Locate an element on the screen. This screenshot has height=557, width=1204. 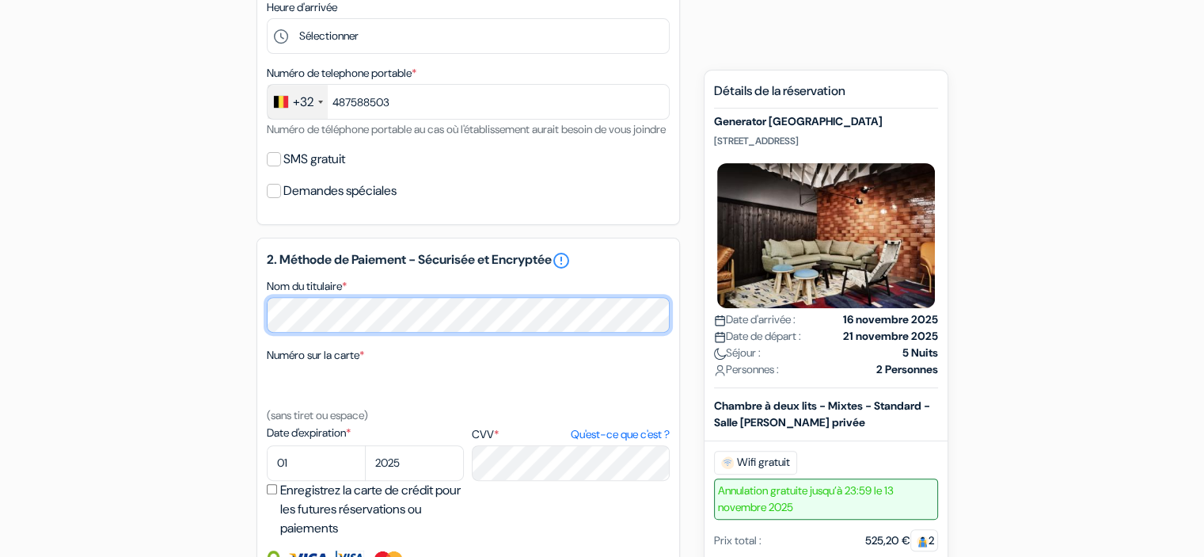
img: user_icon.svg is located at coordinates (720, 370).